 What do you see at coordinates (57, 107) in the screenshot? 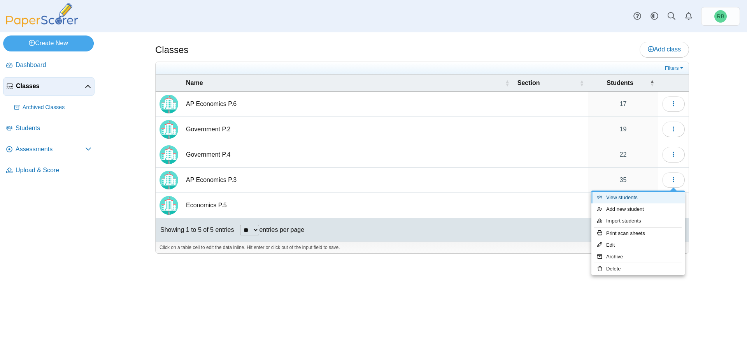
I see `span: Archived Classes` at bounding box center [57, 107].